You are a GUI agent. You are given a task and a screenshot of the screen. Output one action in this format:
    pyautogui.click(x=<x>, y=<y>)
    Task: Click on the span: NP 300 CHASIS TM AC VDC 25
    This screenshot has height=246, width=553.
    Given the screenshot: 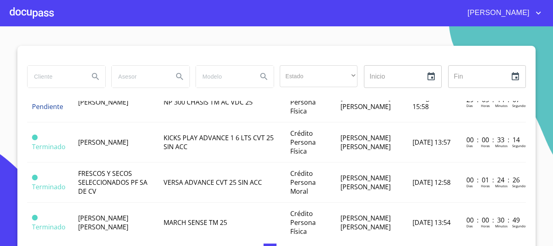 What is the action you would take?
    pyautogui.click(x=208, y=102)
    